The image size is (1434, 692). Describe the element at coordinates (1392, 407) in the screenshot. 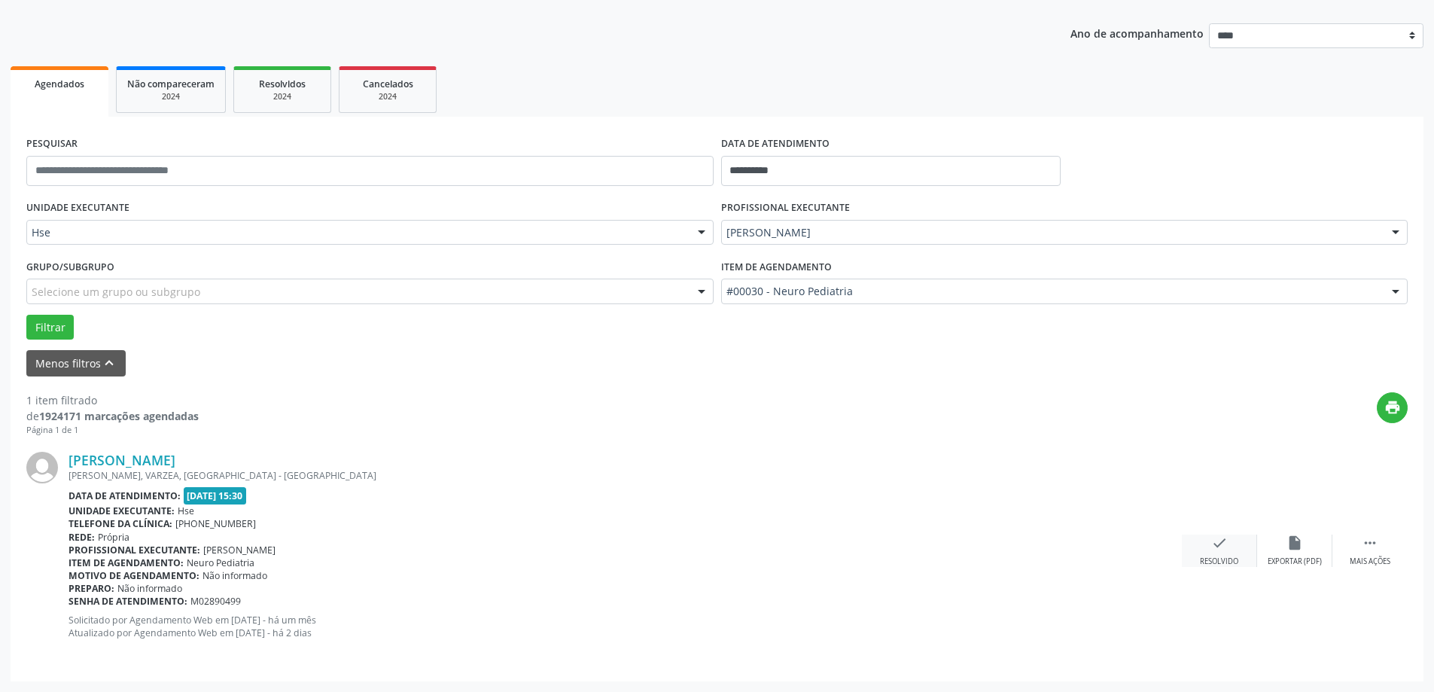

I see `i: print` at that location.